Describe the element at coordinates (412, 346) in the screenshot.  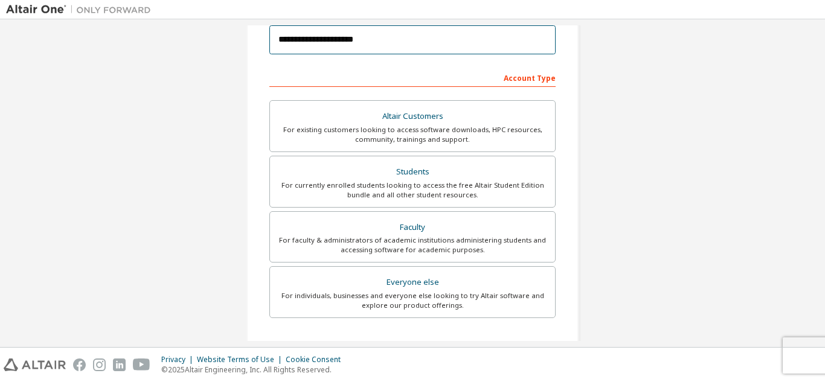
I see `div: Your Profile` at that location.